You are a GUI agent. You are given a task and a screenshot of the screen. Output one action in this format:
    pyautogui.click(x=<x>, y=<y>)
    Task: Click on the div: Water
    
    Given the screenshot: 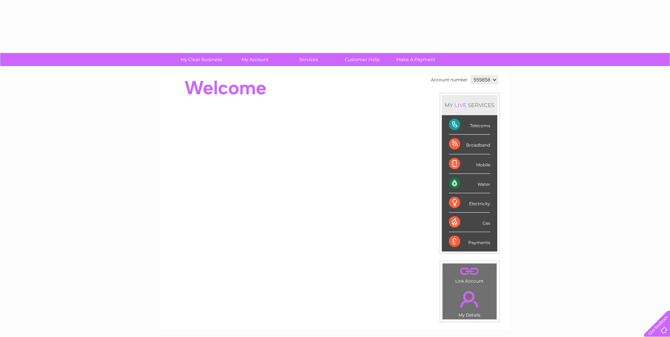 What is the action you would take?
    pyautogui.click(x=469, y=183)
    